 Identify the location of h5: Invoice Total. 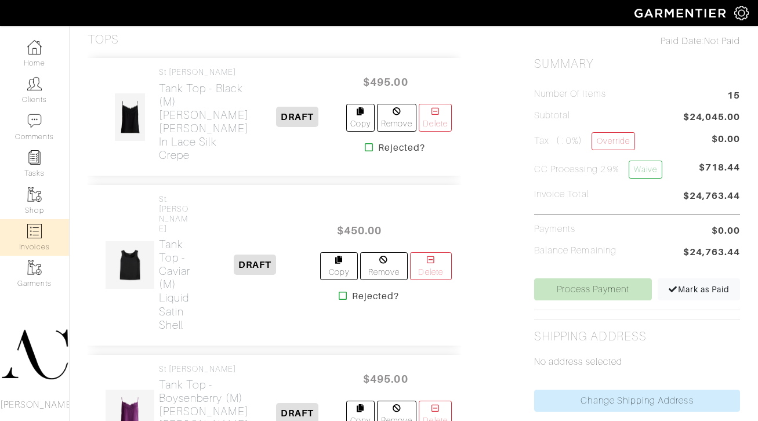
(562, 194).